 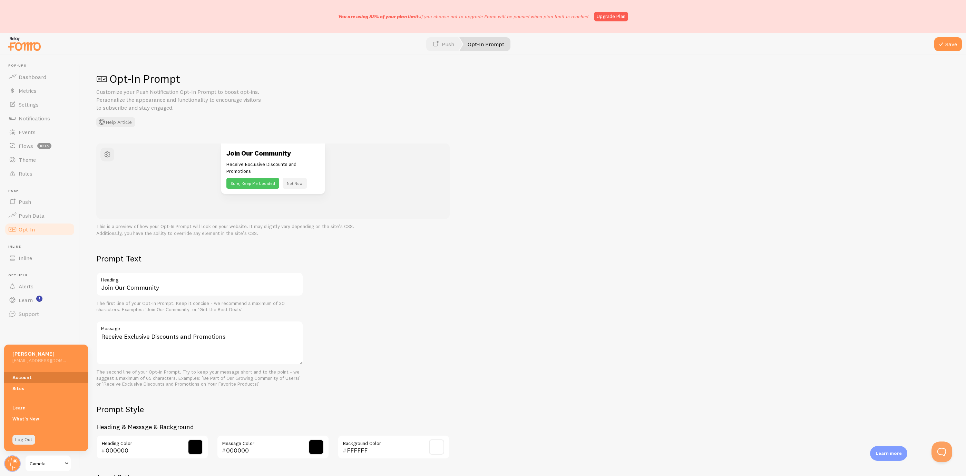 What do you see at coordinates (40, 160) in the screenshot?
I see `a: Theme` at bounding box center [40, 160].